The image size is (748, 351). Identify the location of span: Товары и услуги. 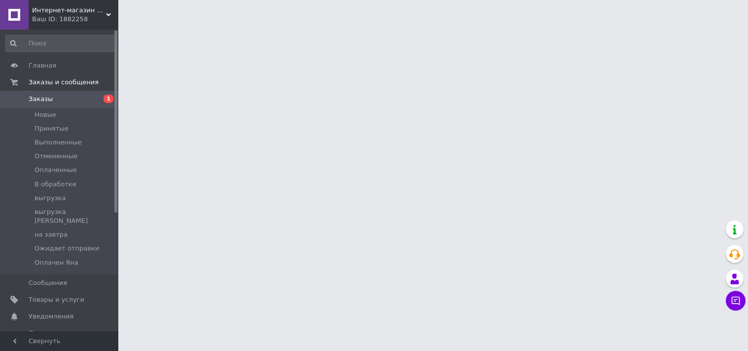
(56, 300).